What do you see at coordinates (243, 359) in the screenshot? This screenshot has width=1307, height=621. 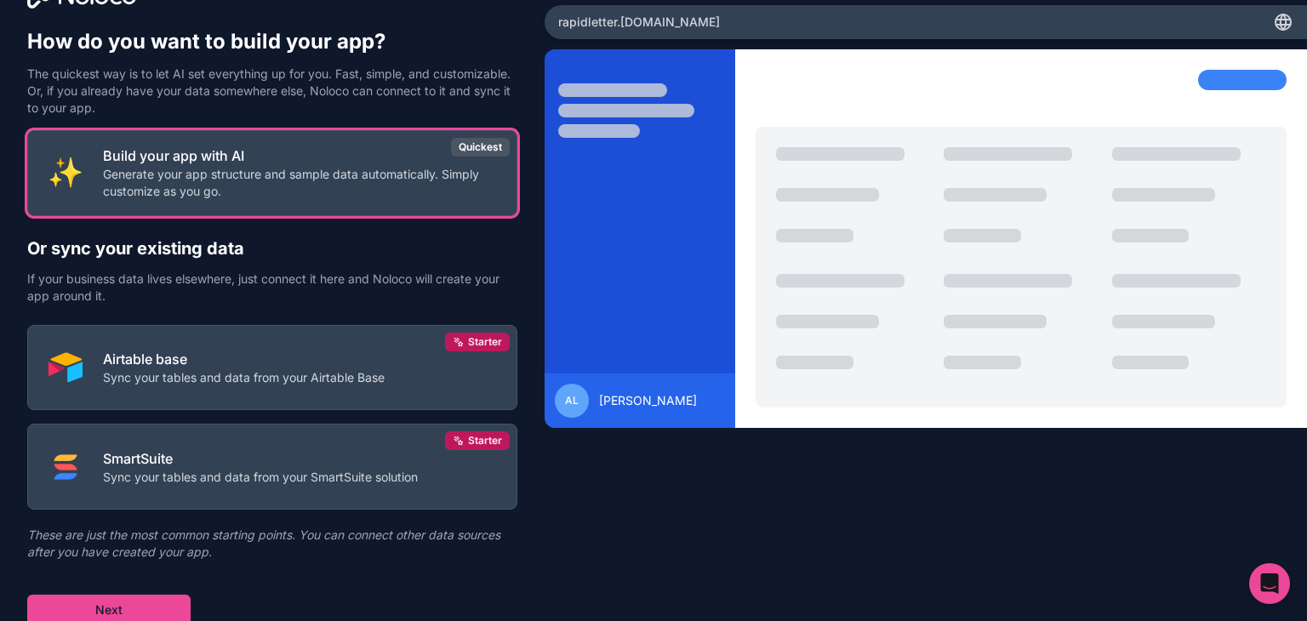 I see `p: Airtable base` at bounding box center [243, 359].